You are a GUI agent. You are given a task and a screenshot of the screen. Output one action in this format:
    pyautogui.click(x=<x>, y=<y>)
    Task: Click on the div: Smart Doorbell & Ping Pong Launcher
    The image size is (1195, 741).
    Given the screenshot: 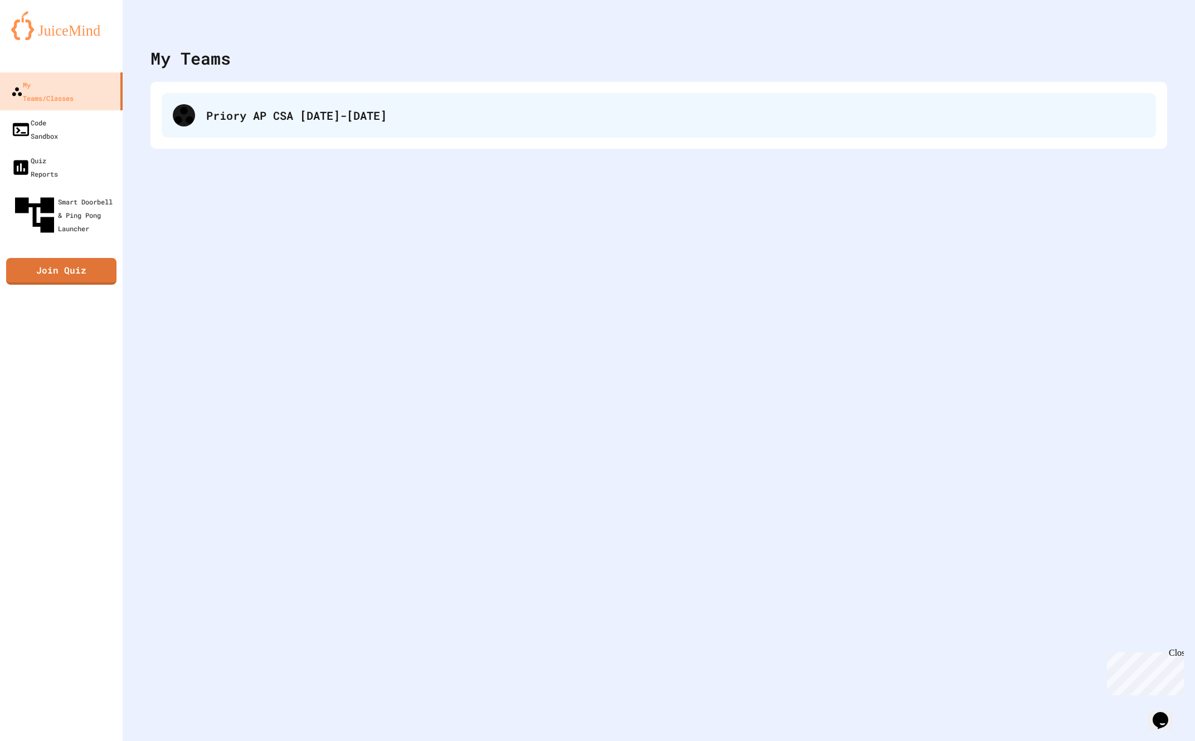 What is the action you would take?
    pyautogui.click(x=65, y=215)
    